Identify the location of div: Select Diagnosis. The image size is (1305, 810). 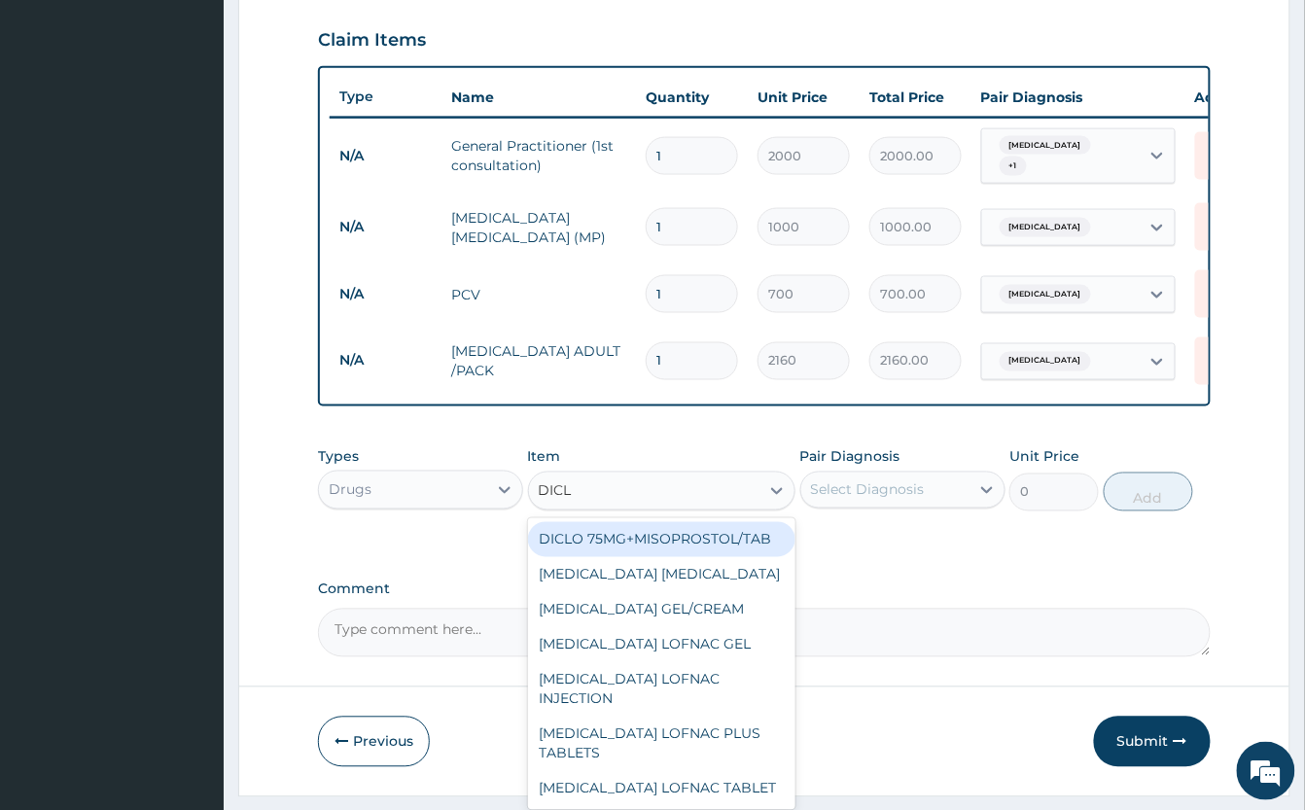
(867, 490).